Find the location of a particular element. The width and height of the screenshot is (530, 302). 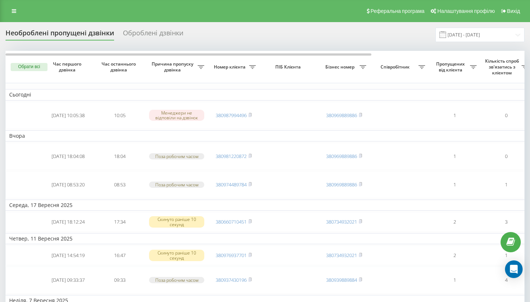

span: ПІБ Клієнта is located at coordinates (289, 67).